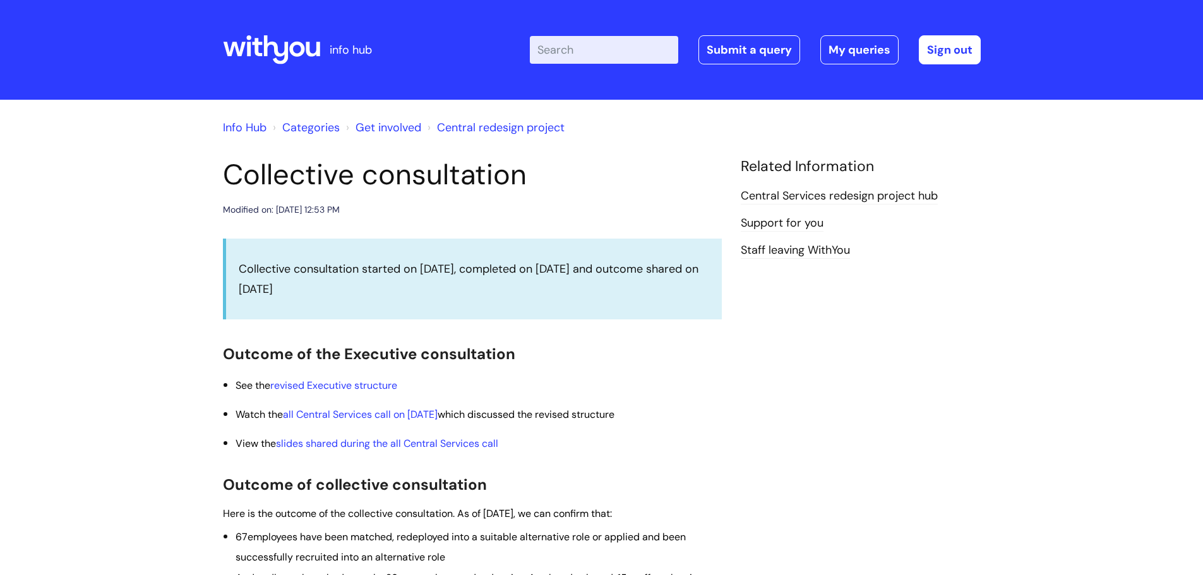 This screenshot has height=575, width=1203. Describe the element at coordinates (244, 128) in the screenshot. I see `a: Info Hub` at that location.